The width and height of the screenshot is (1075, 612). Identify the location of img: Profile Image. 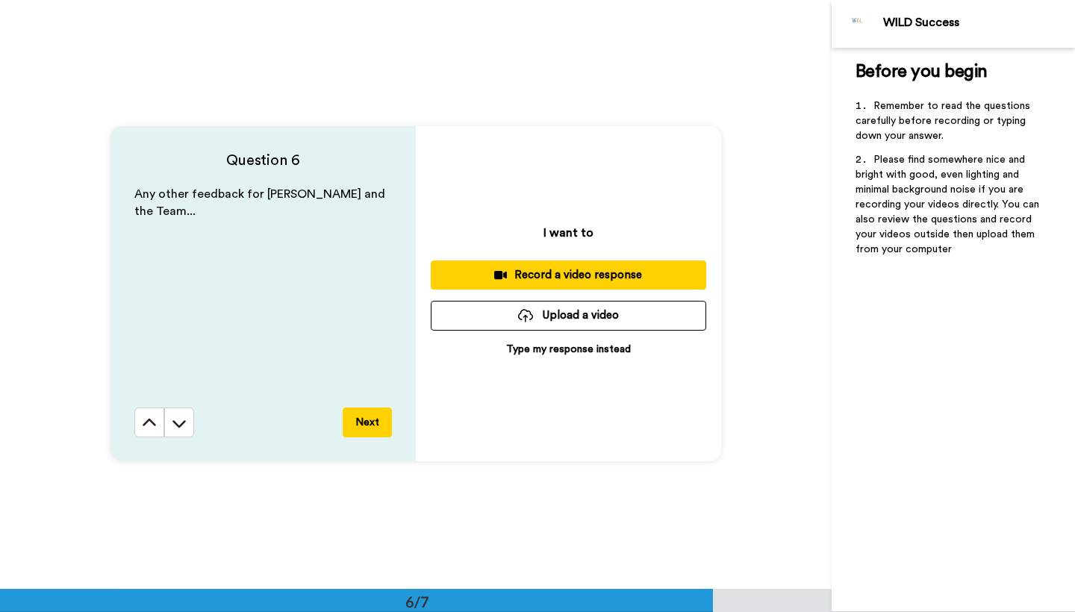
(858, 24).